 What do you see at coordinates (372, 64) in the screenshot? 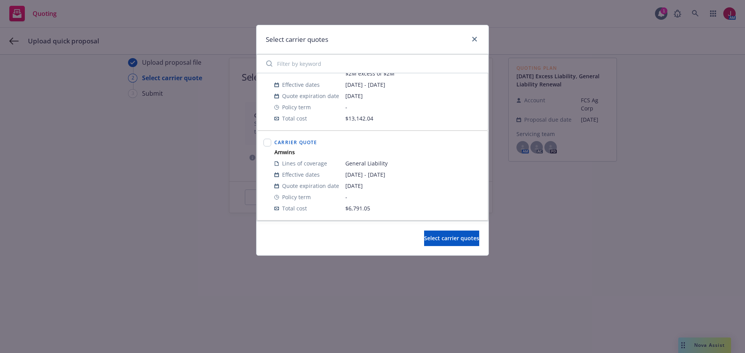
I see `input: Filter by keyword` at bounding box center [372, 64].